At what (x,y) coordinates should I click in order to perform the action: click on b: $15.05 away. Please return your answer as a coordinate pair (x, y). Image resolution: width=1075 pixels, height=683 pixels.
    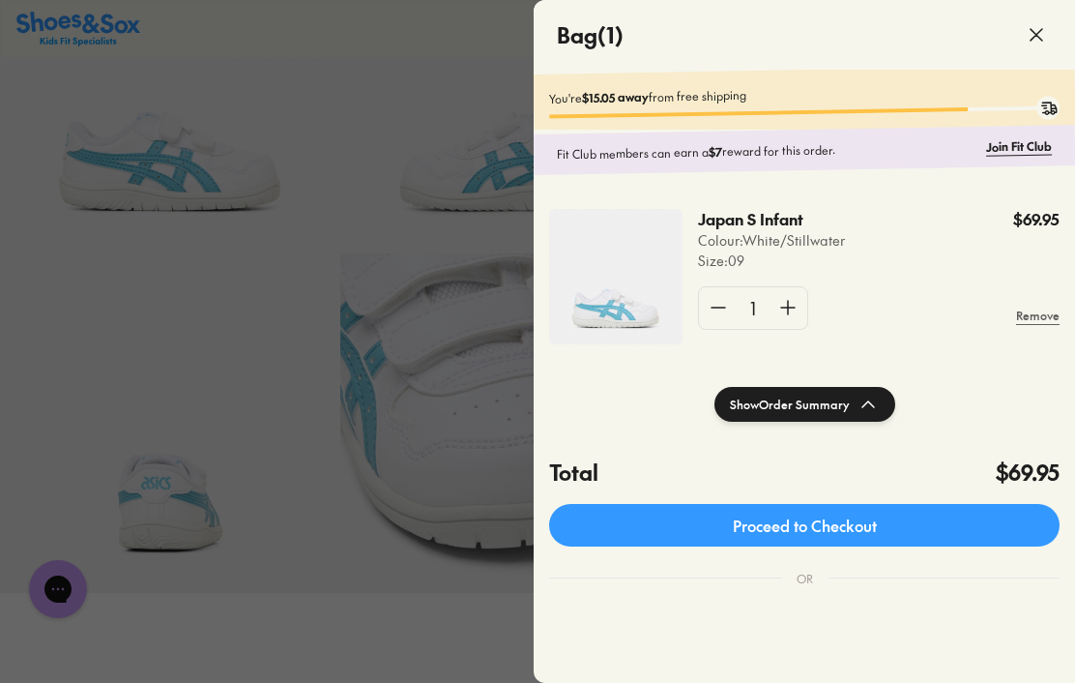
    Looking at the image, I should click on (615, 97).